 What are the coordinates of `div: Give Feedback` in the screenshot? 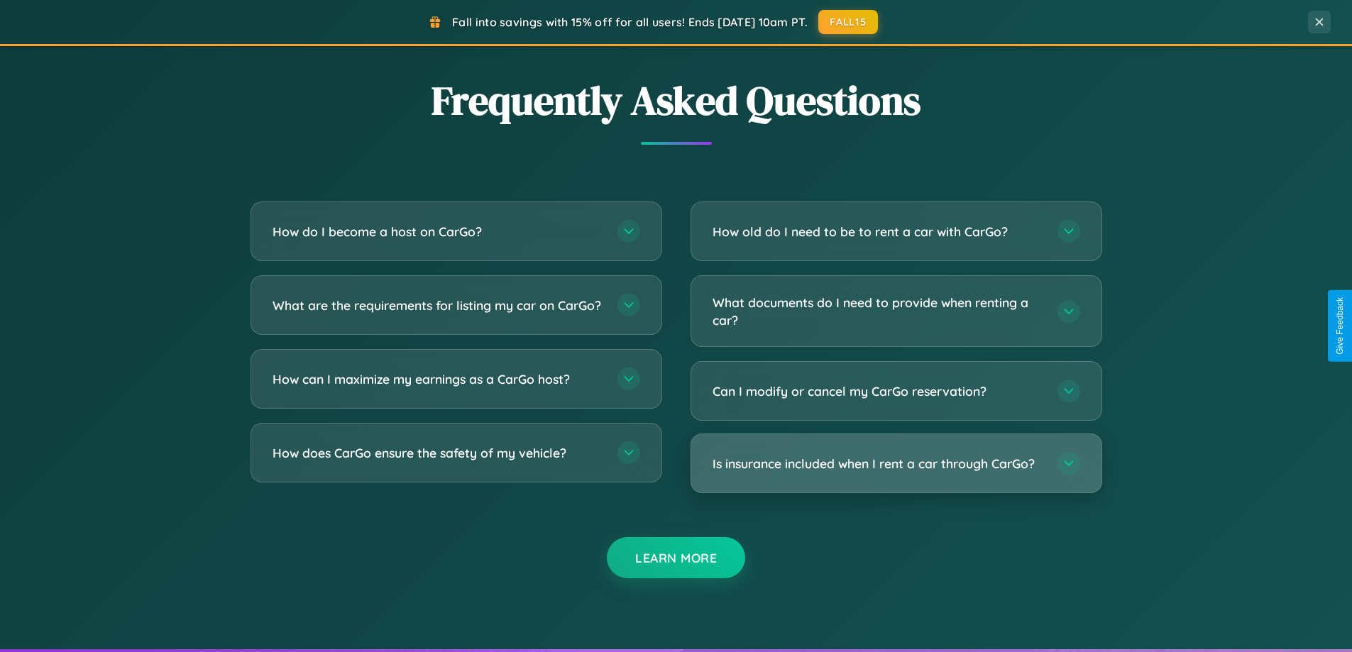 It's located at (1340, 326).